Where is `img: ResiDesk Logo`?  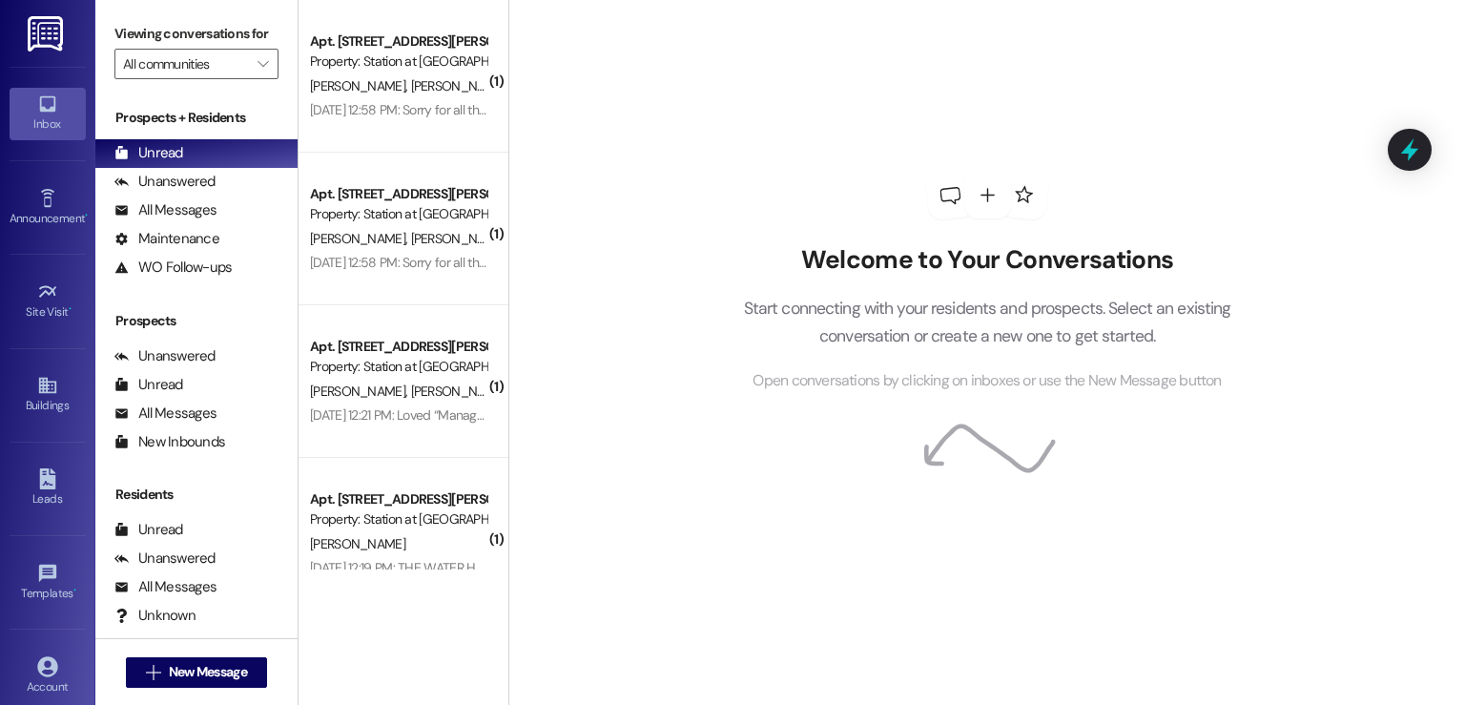 img: ResiDesk Logo is located at coordinates (47, 33).